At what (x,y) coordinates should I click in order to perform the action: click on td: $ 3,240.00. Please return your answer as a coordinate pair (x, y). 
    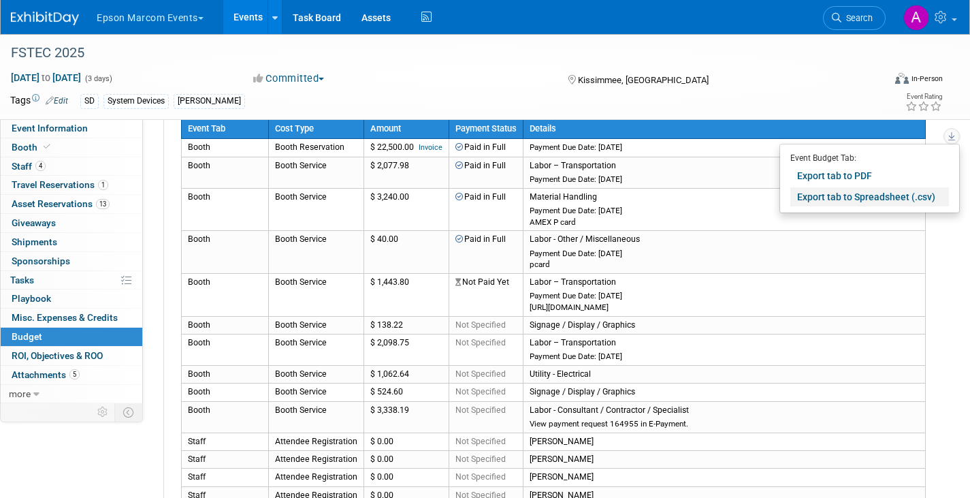
    Looking at the image, I should click on (406, 209).